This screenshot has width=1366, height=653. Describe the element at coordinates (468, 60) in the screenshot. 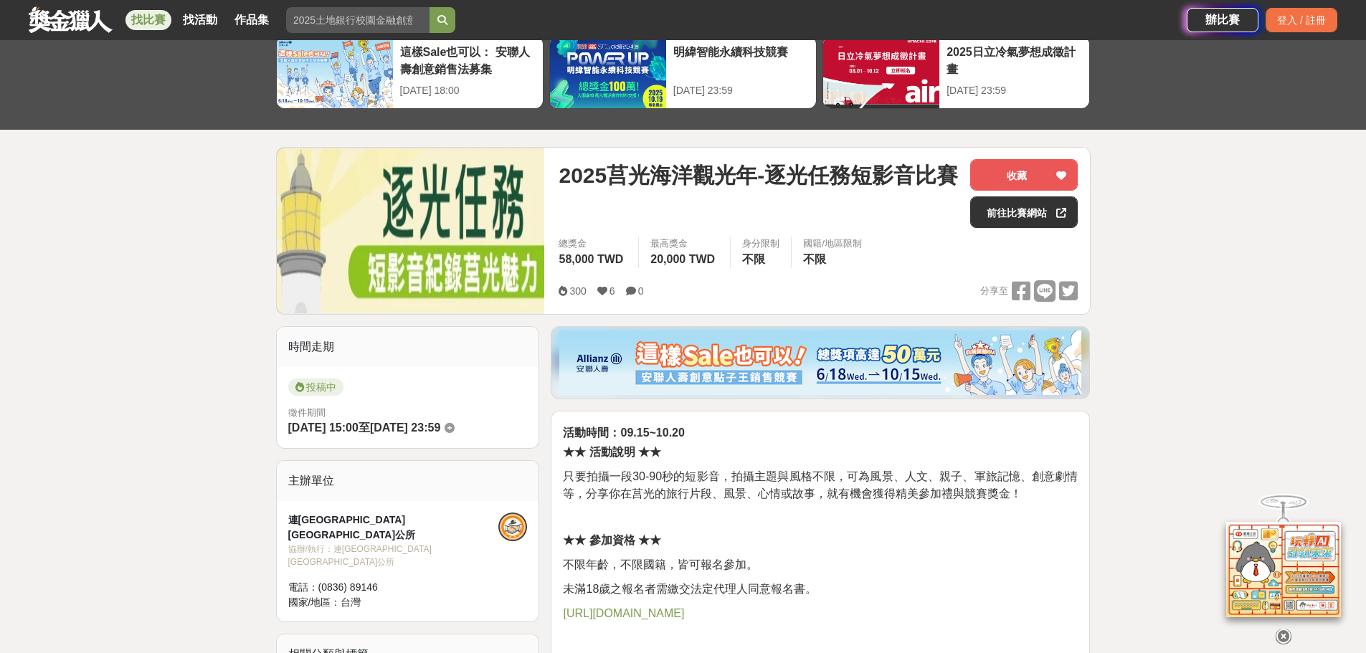

I see `div: 這樣Sale也可以： 安聯人壽創意銷售法募集` at that location.